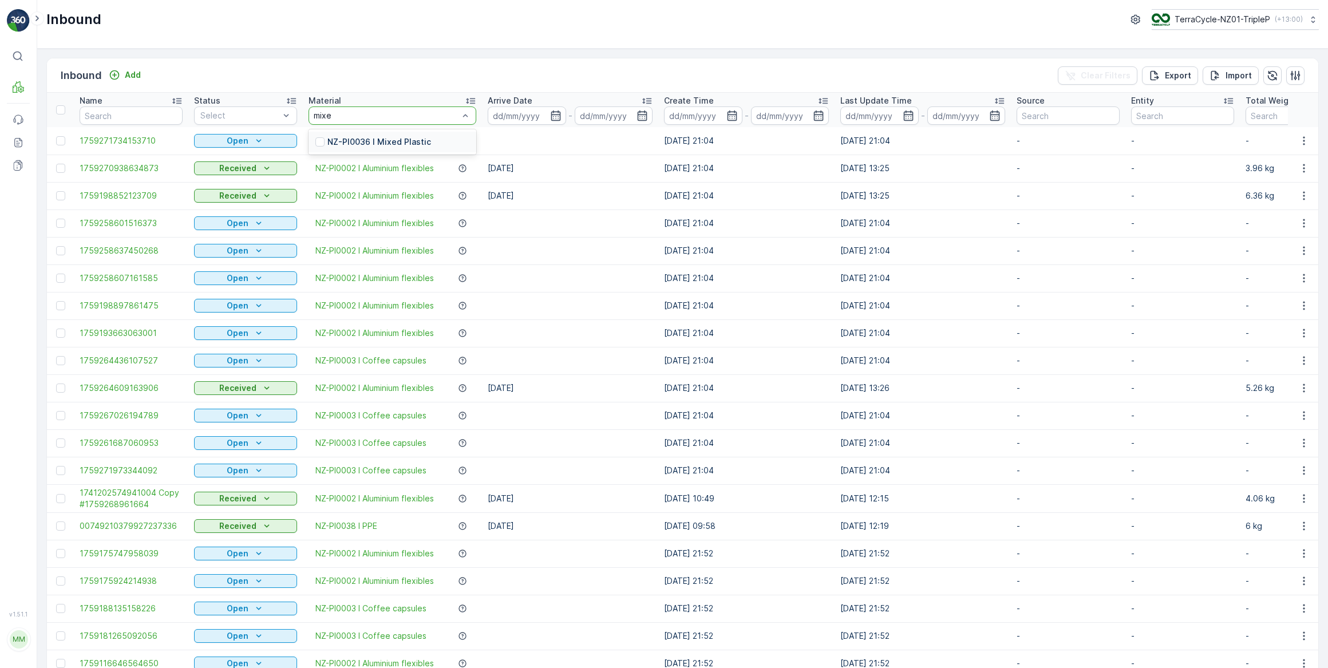  Describe the element at coordinates (1030, 101) in the screenshot. I see `p: Source` at that location.